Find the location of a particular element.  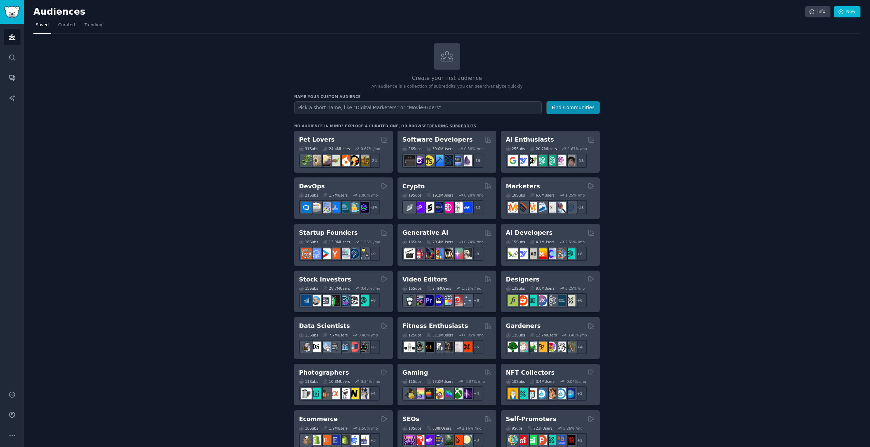

div: 9 Sub s is located at coordinates (515, 428).